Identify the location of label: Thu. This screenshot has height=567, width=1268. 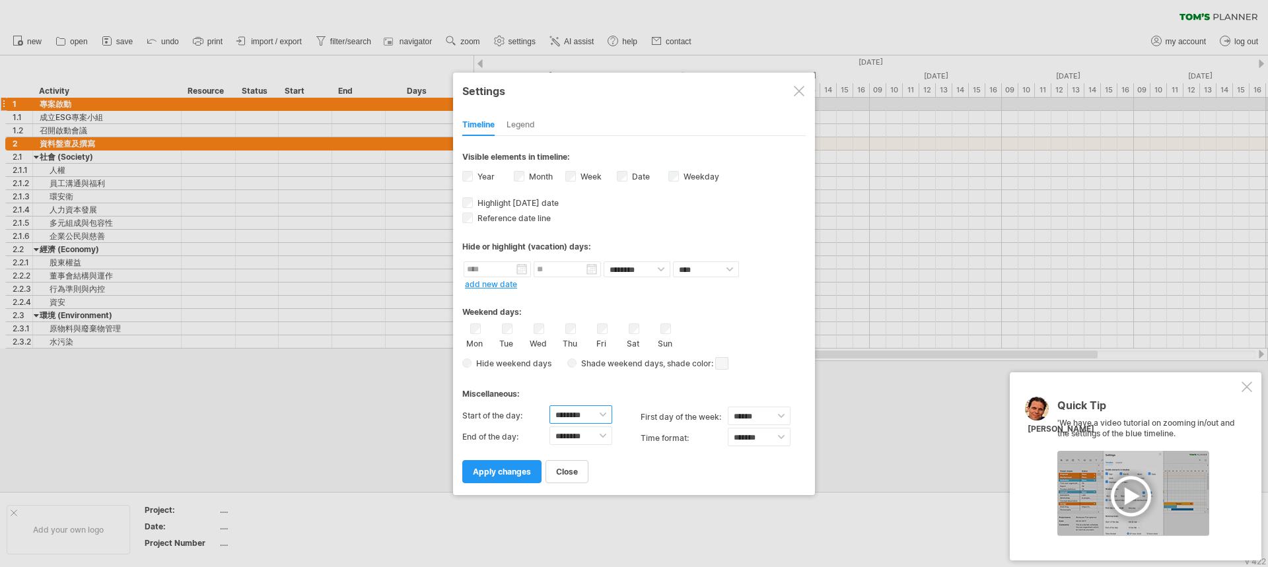
(569, 342).